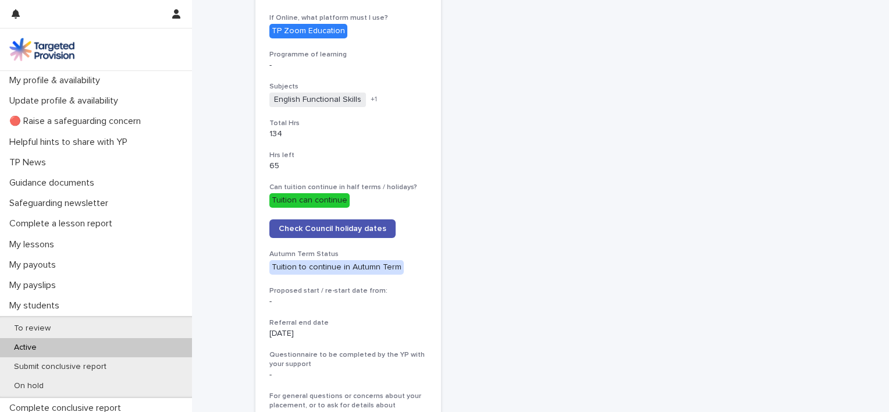 The width and height of the screenshot is (889, 412). I want to click on span: + 1, so click(374, 100).